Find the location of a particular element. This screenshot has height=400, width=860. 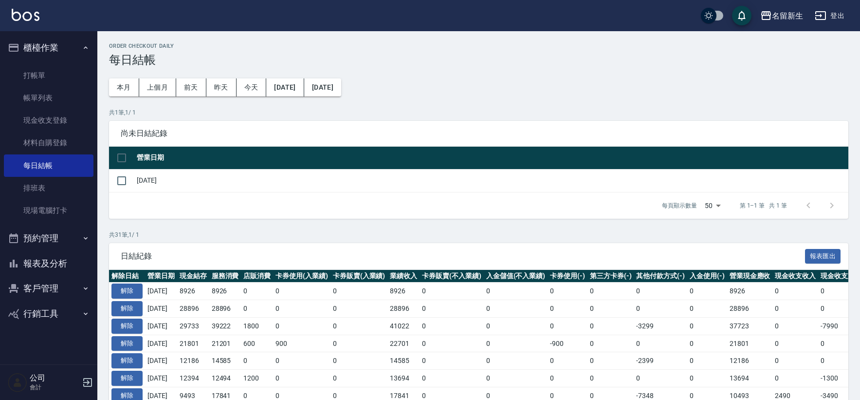

td: 12494 is located at coordinates (225, 378).